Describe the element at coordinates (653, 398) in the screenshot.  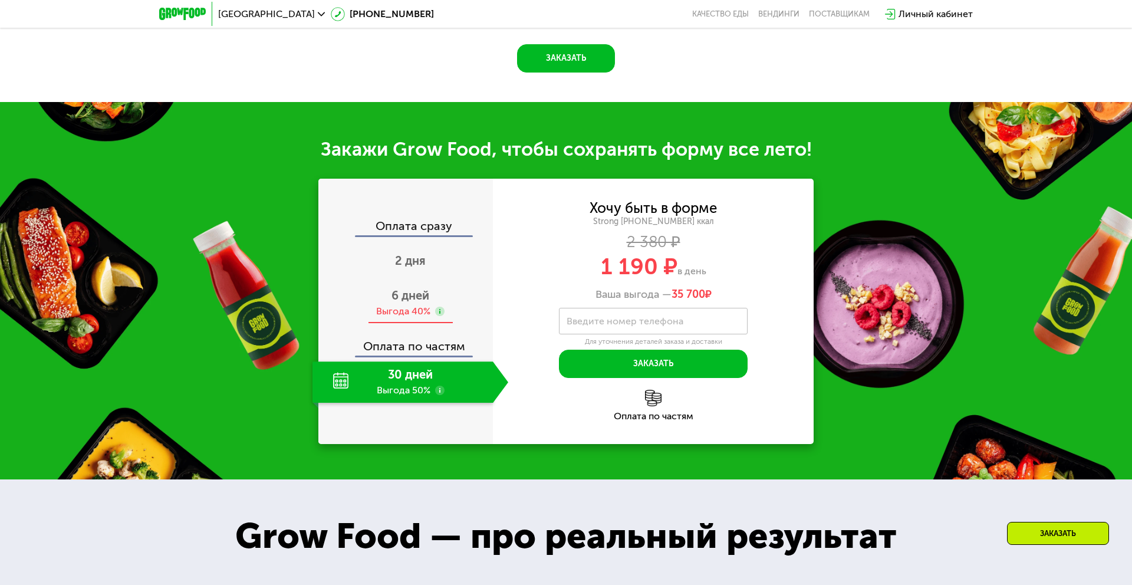
I see `img: l6xcnZfty9opOoJh.png` at that location.